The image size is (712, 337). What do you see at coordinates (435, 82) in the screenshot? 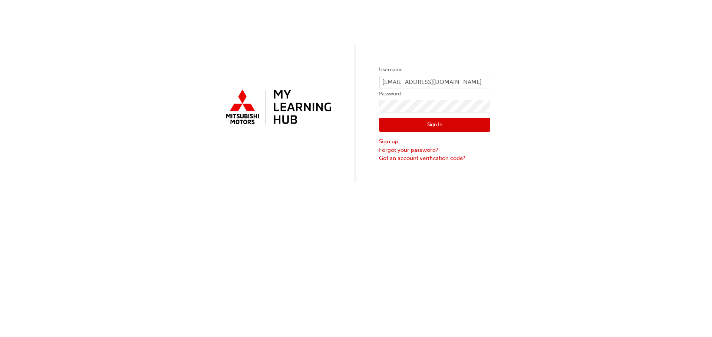
I see `input: Username` at bounding box center [435, 82].